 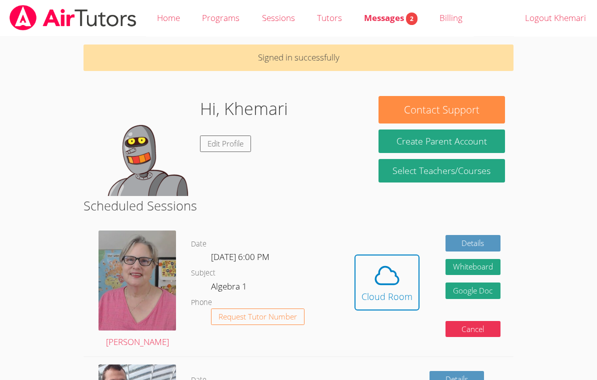 I want to click on h1: Hi, Khemari, so click(x=244, y=109).